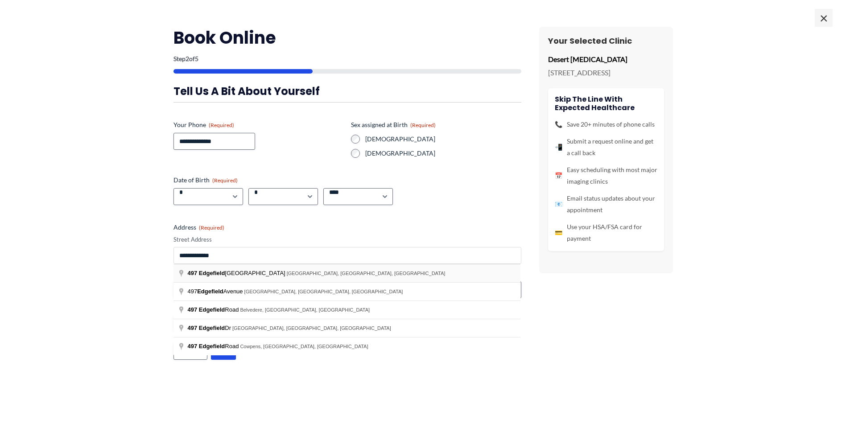 This screenshot has height=436, width=846. Describe the element at coordinates (348, 37) in the screenshot. I see `h2: Book Online` at that location.